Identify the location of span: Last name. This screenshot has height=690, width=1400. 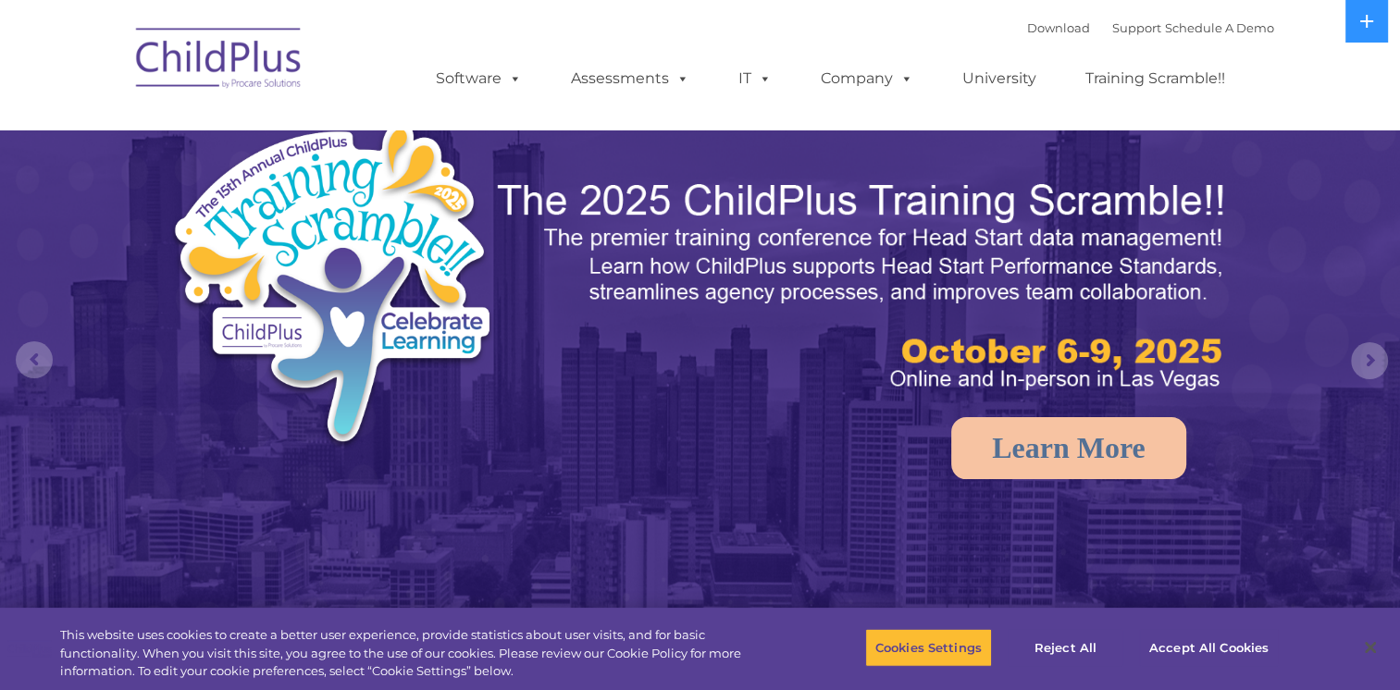
(285, 129).